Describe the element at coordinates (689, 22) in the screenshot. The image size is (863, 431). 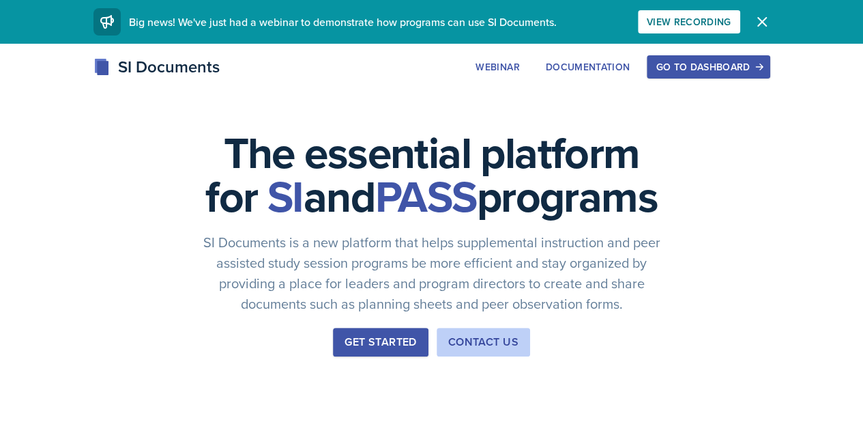
I see `div: View Recording` at that location.